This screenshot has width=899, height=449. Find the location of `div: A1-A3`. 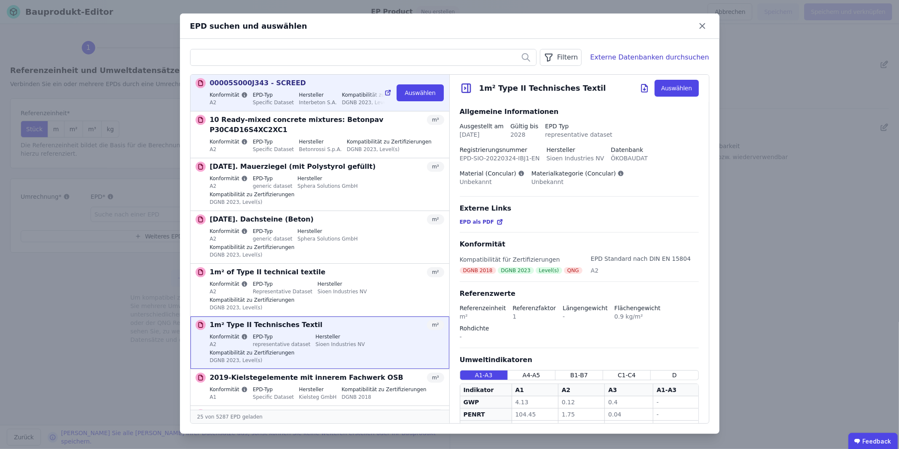

div: A1-A3 is located at coordinates (667, 390).